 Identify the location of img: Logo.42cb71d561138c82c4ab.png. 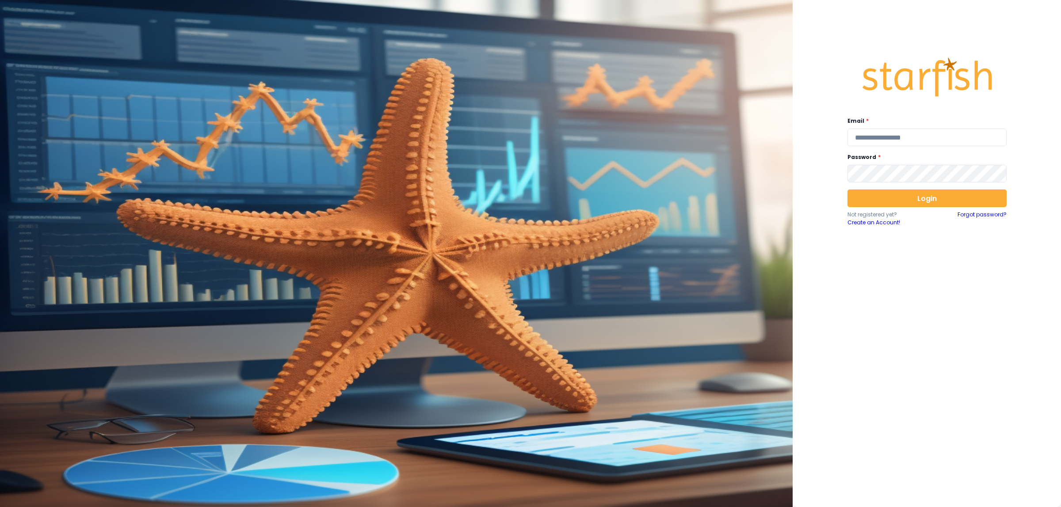
(927, 77).